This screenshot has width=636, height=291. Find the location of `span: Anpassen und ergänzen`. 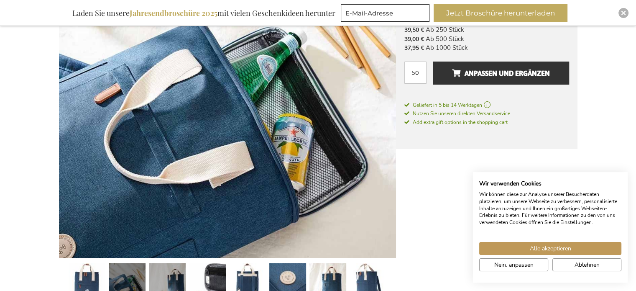

span: Anpassen und ergänzen is located at coordinates (501, 73).